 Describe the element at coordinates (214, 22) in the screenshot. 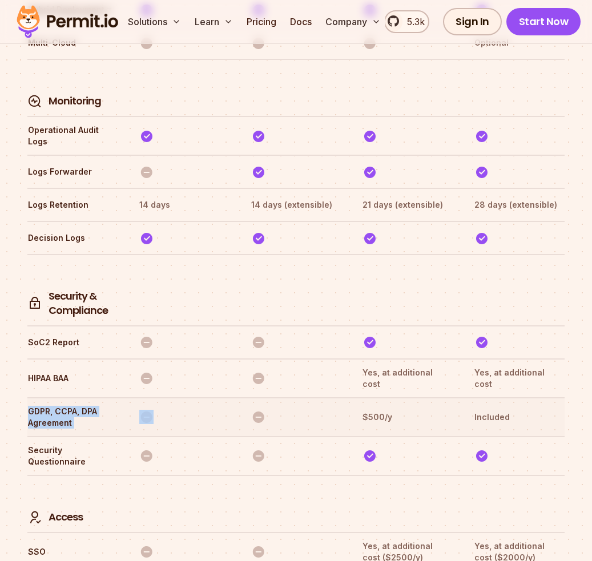

I see `button: Learn` at that location.